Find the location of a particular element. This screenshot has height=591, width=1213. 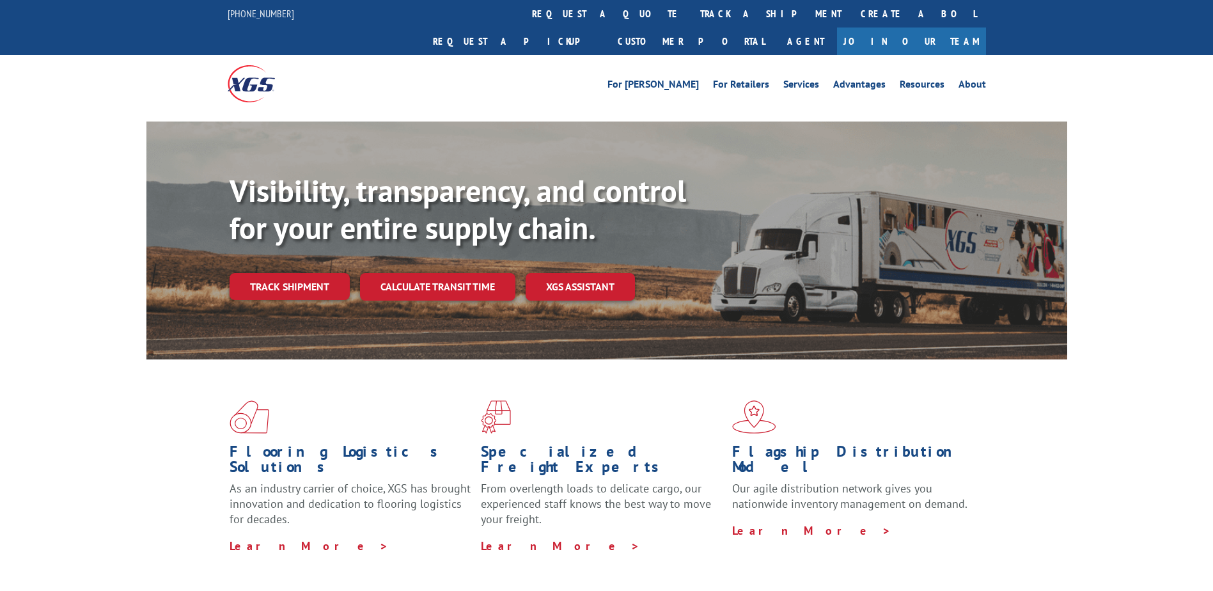

p: From overlength loads to delicate cargo, our experienced staff knows the best way to move your fr... is located at coordinates (602, 509).